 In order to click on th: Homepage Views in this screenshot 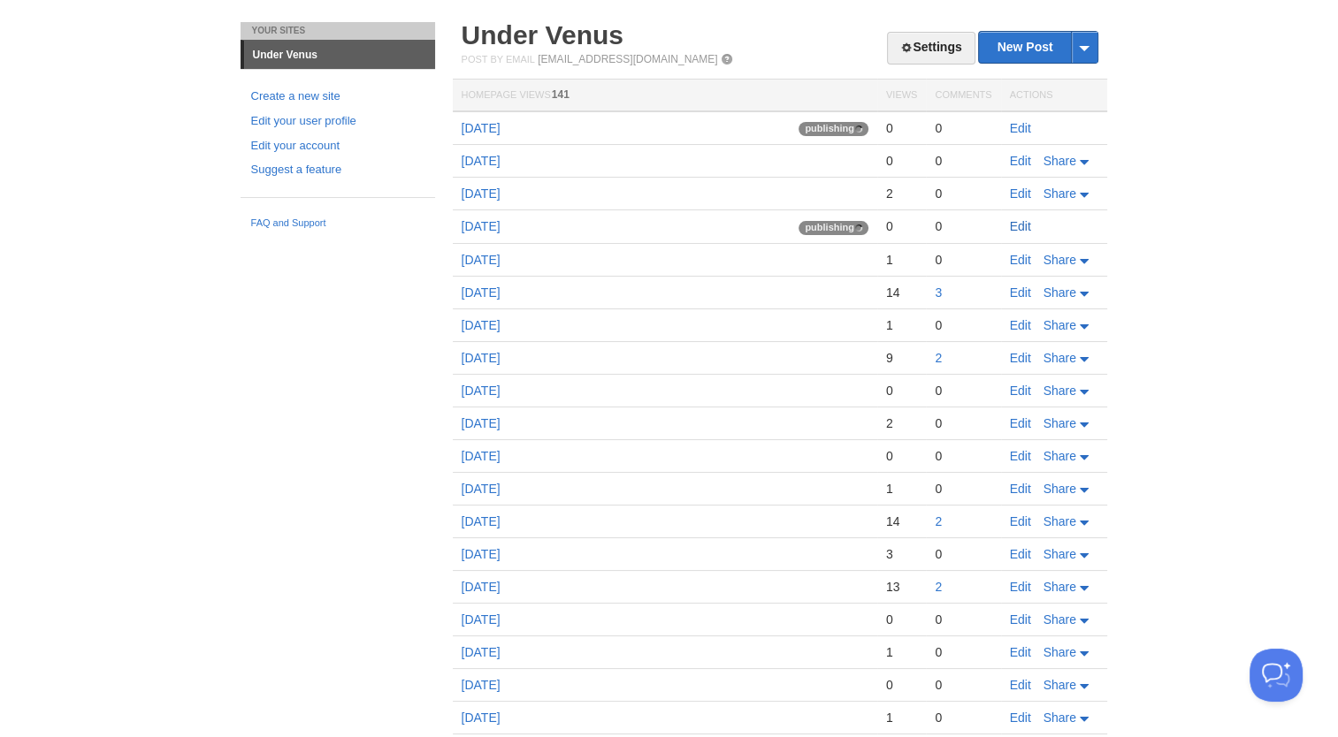, I will do `click(665, 95)`.